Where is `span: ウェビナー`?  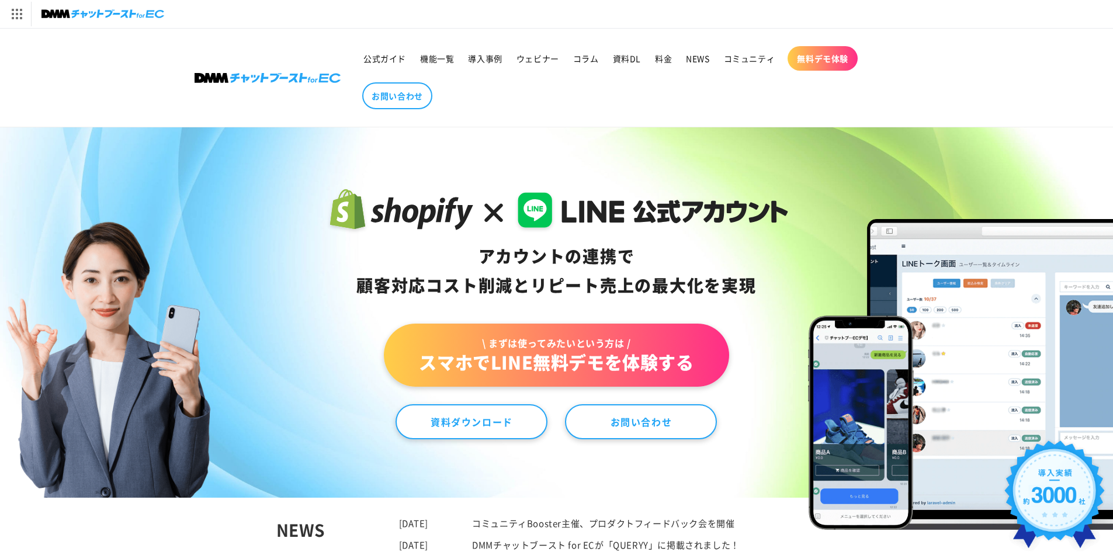 span: ウェビナー is located at coordinates (538, 58).